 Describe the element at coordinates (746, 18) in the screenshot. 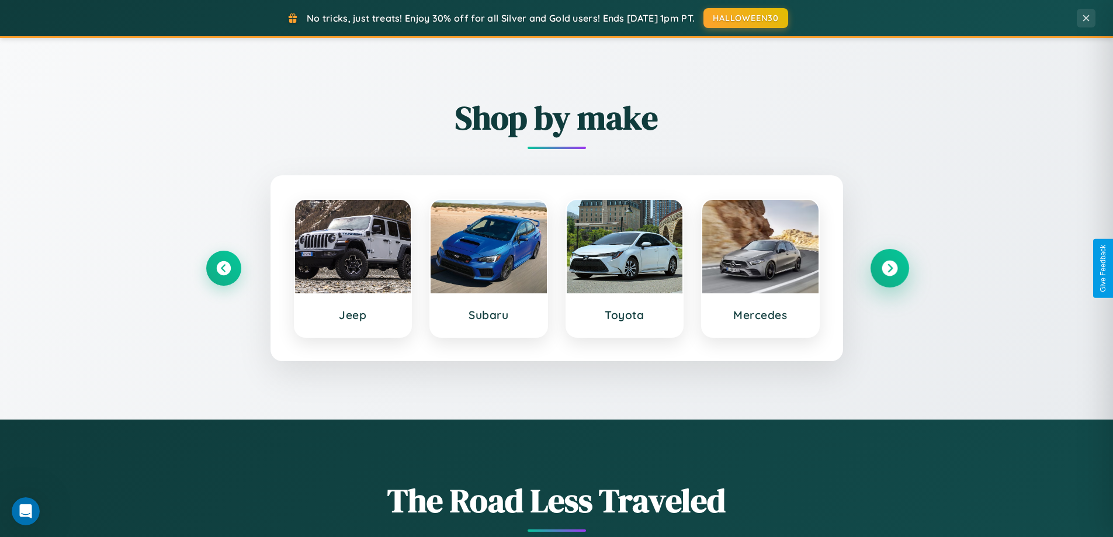

I see `button: HALLOWEEN30` at that location.